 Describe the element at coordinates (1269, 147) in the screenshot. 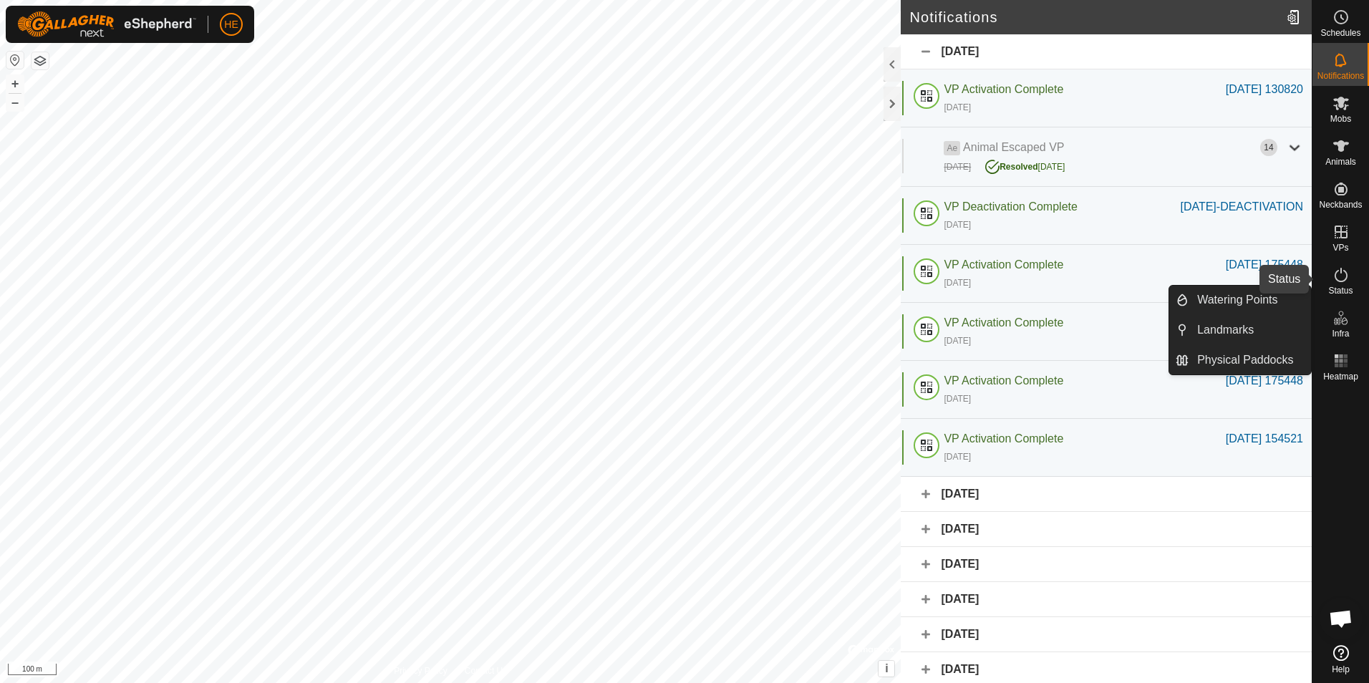

I see `div: 14` at that location.